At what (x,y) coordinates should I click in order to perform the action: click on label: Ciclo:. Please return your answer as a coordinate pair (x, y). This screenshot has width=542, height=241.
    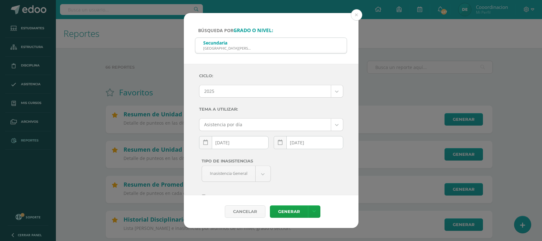
    Looking at the image, I should click on (271, 76).